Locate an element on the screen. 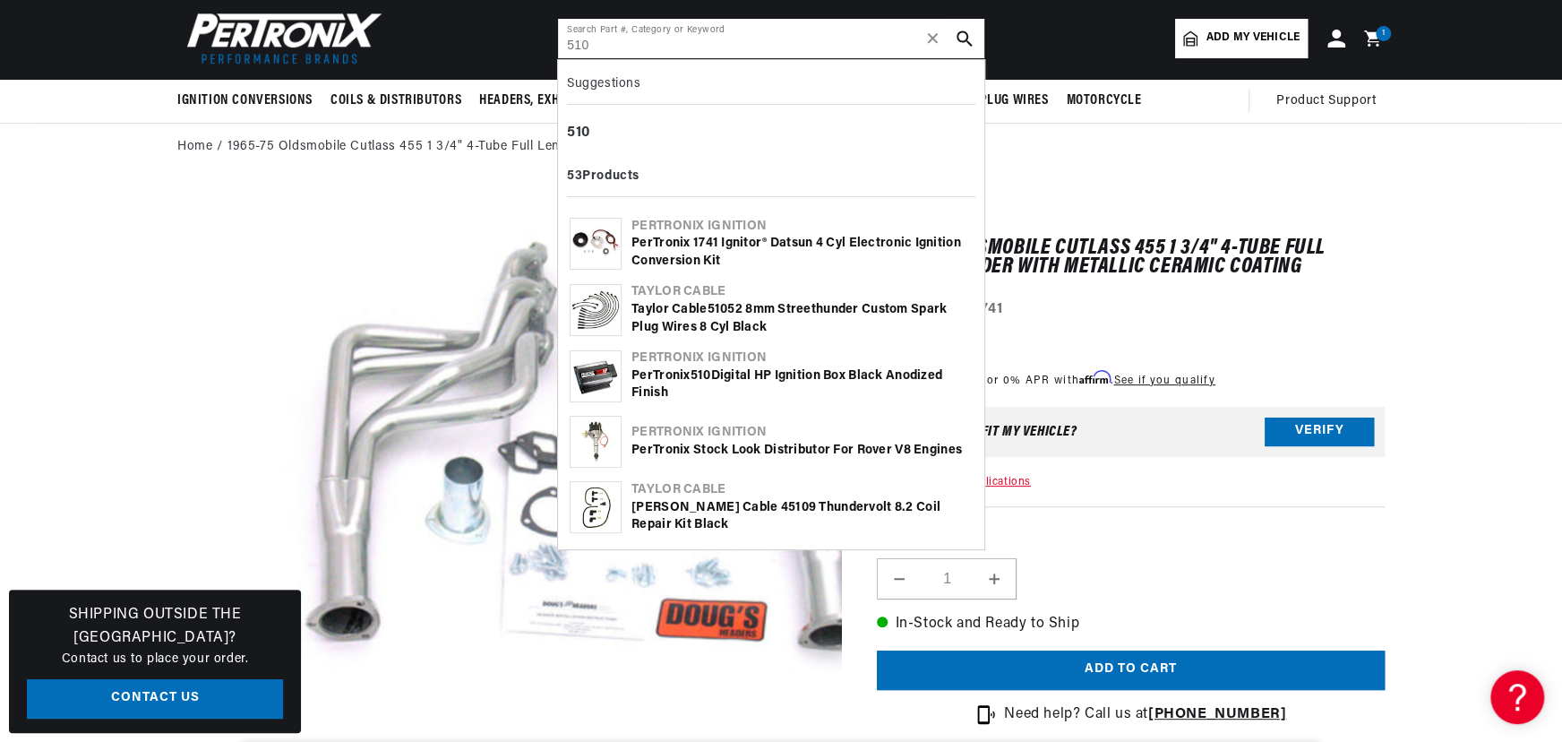 This screenshot has height=742, width=1562. img: Taylor Cable 51052 8mm Streethunder Custom Spark Plug Wires 8 cyl black is located at coordinates (596, 310).